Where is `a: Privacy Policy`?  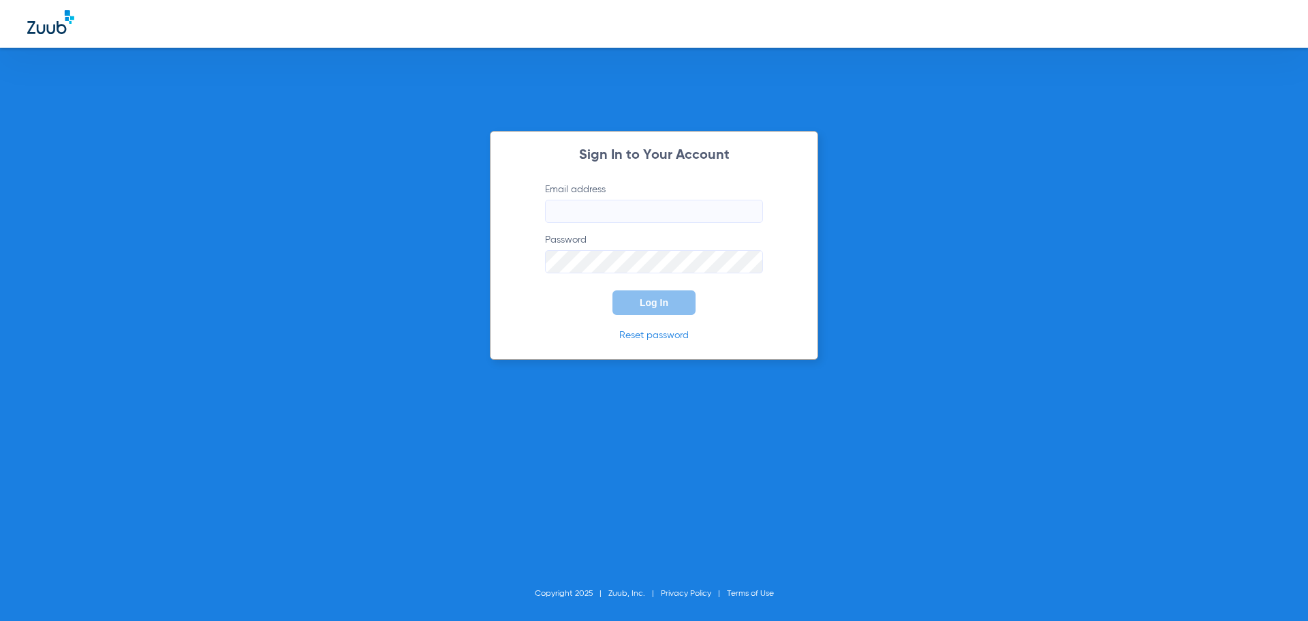
a: Privacy Policy is located at coordinates (686, 593).